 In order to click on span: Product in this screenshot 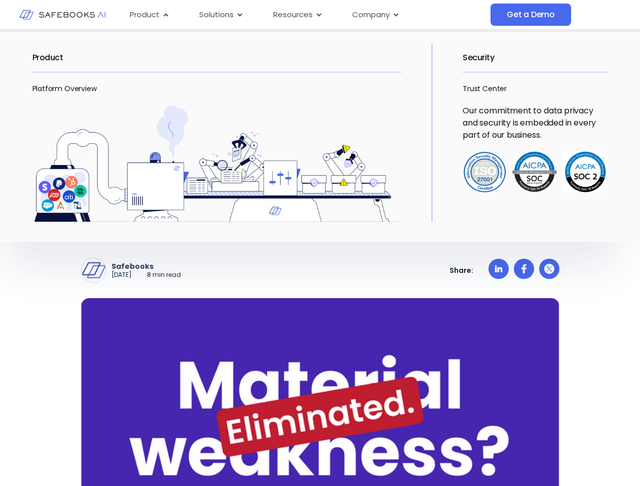, I will do `click(144, 15)`.